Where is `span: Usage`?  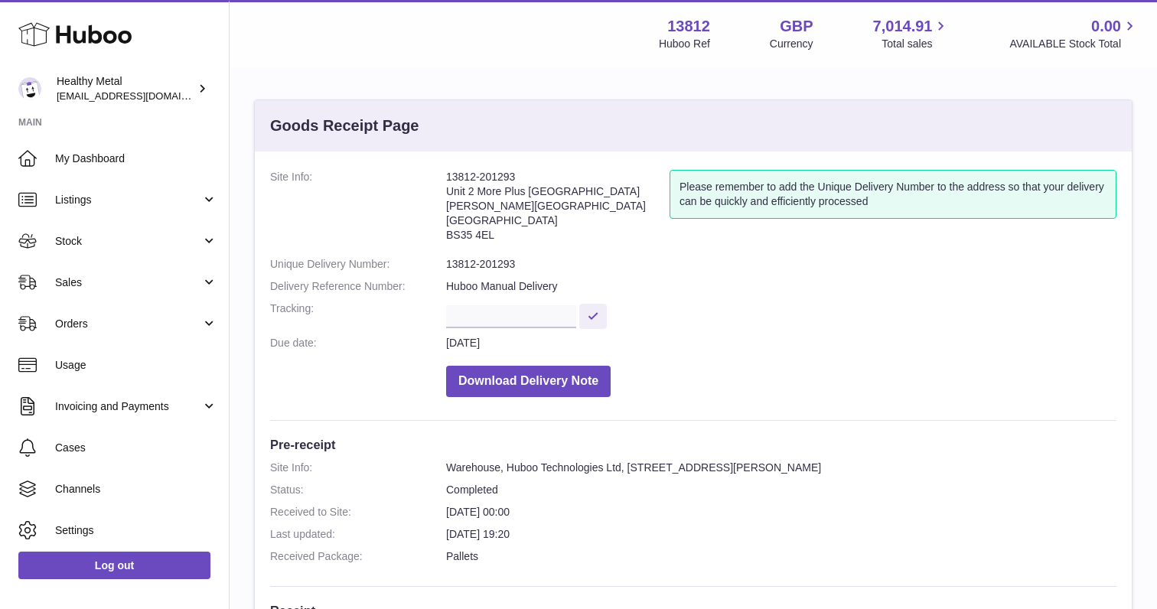 span: Usage is located at coordinates (136, 365).